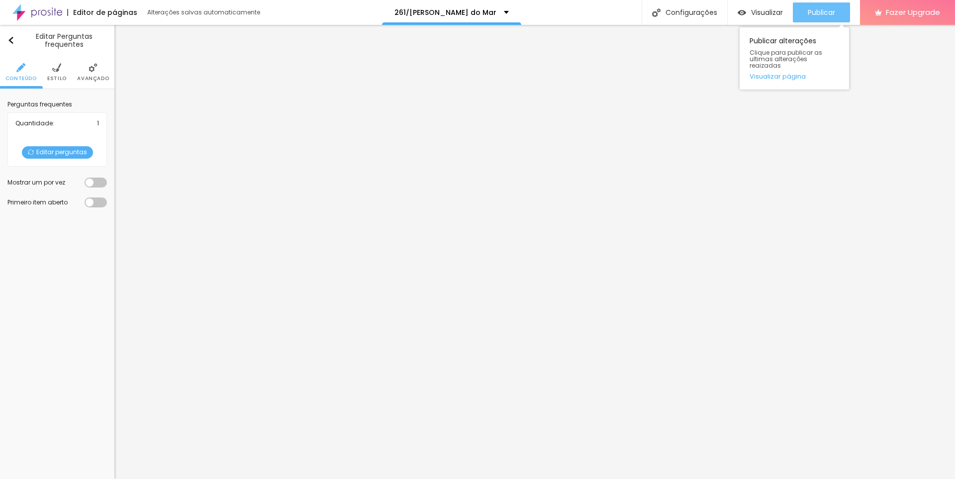  What do you see at coordinates (821, 12) in the screenshot?
I see `span: Publicar` at bounding box center [821, 12].